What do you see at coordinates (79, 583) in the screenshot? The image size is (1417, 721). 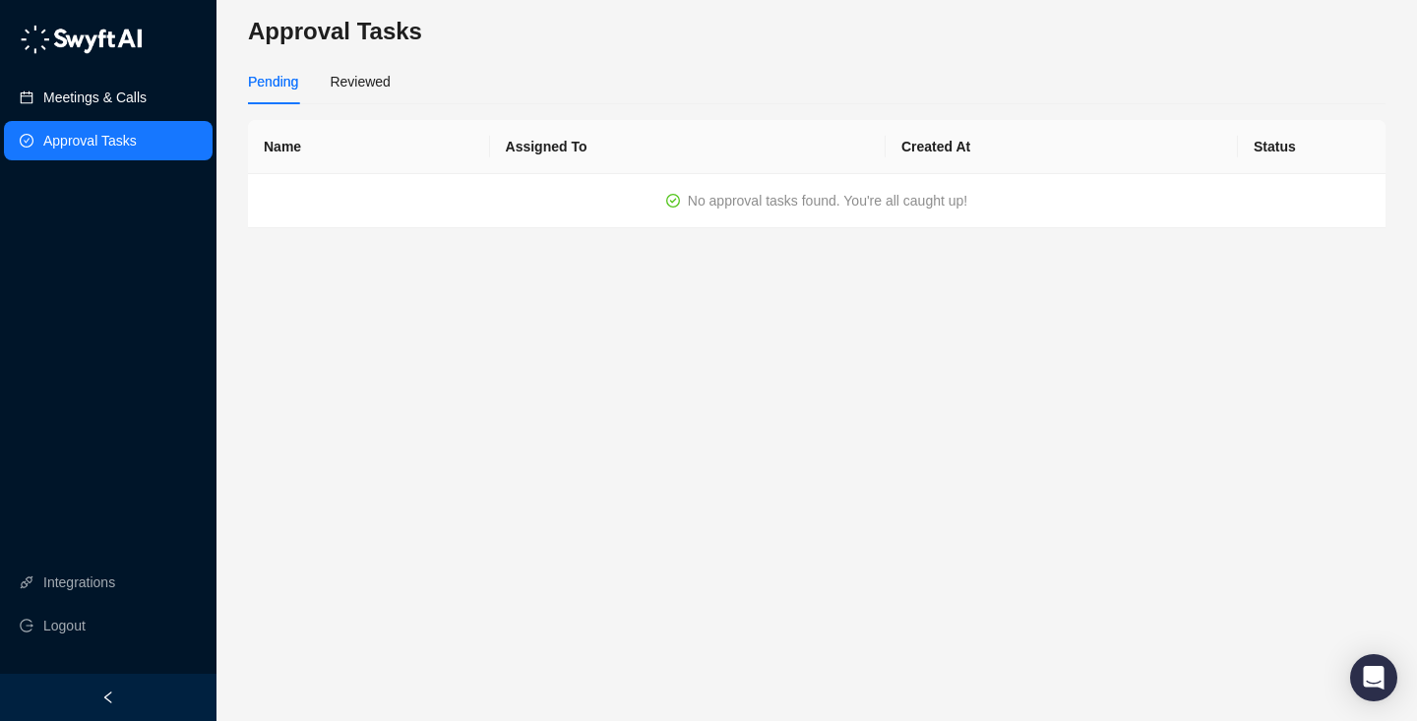 I see `a: Integrations` at bounding box center [79, 583].